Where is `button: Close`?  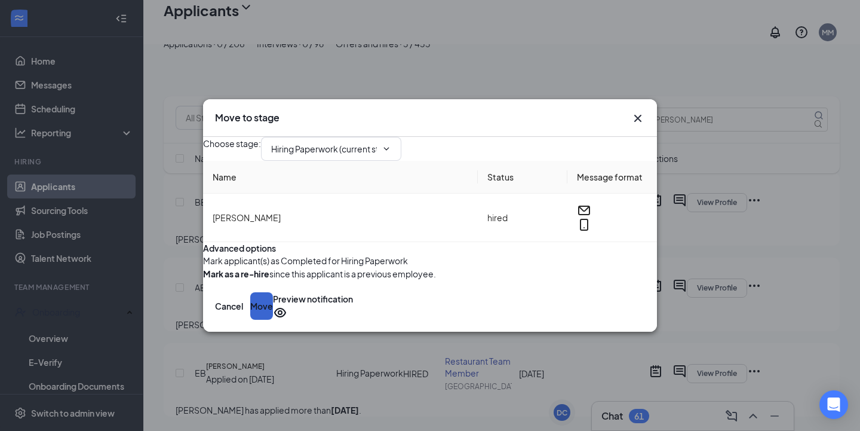
button: Close is located at coordinates (638, 118).